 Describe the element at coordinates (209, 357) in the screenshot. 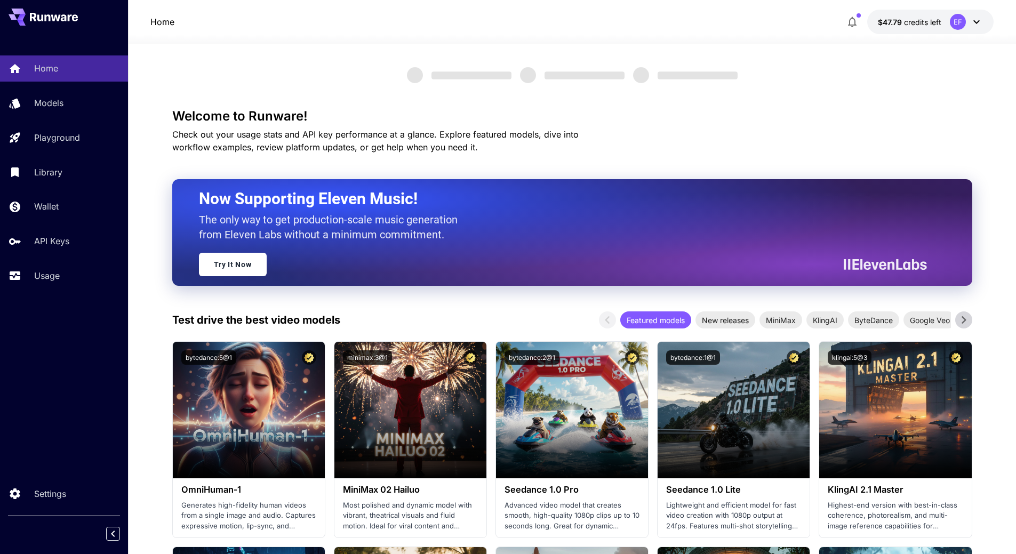

I see `button: bytedance:5@1` at that location.